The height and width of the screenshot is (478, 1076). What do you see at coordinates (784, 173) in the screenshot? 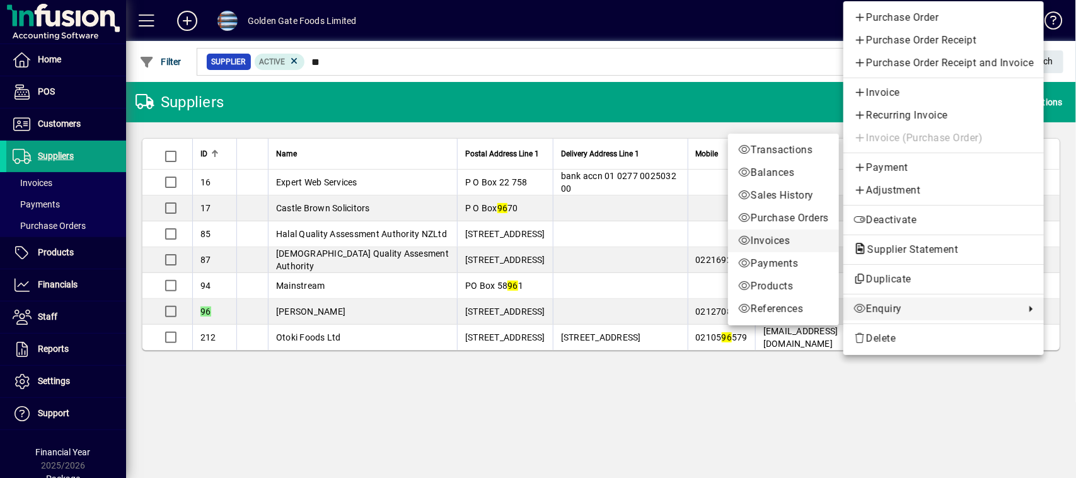
I see `span: Balances` at bounding box center [784, 173].